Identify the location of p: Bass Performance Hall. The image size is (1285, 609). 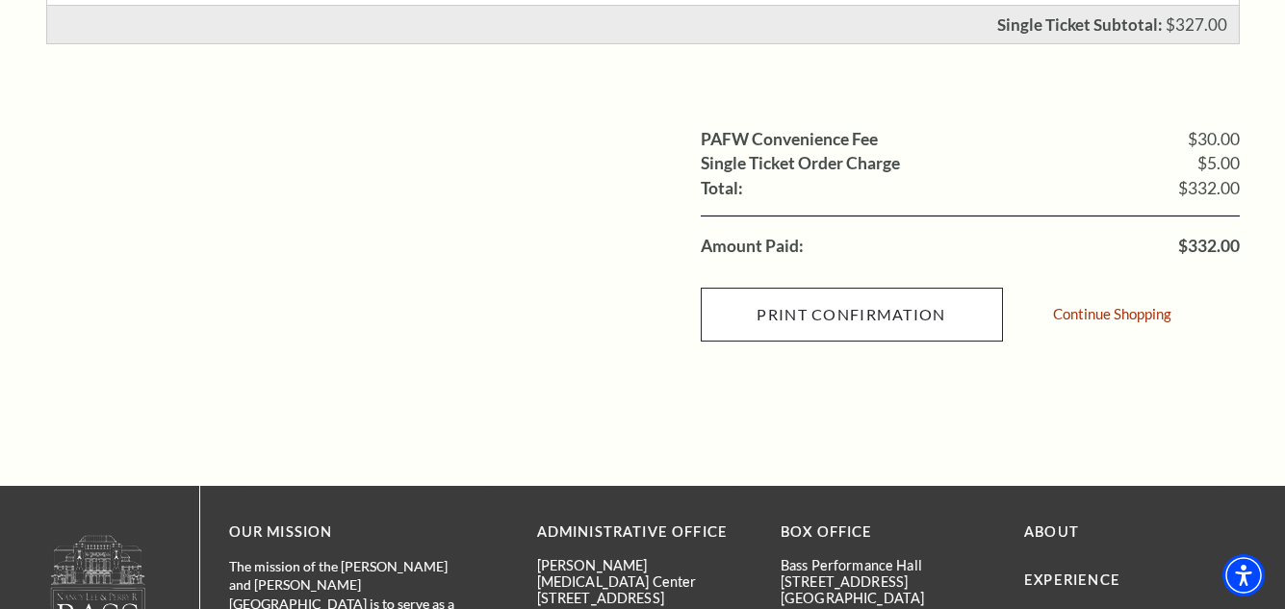
(887, 565).